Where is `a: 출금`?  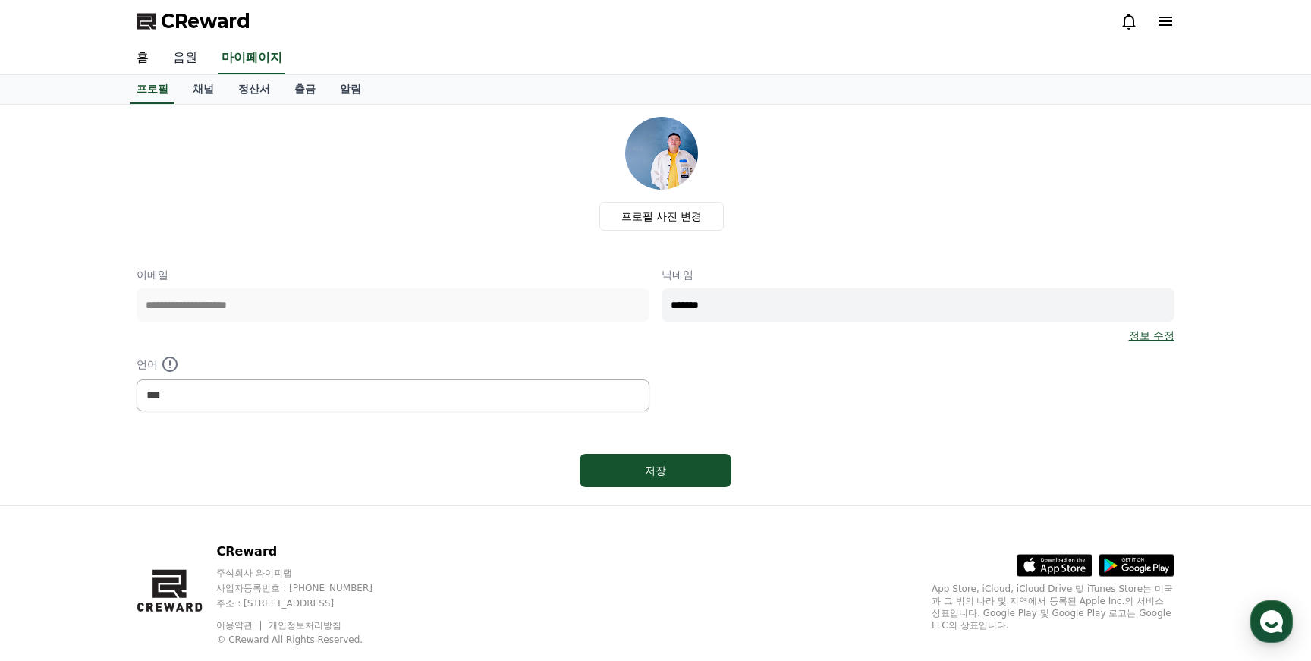
a: 출금 is located at coordinates (305, 89).